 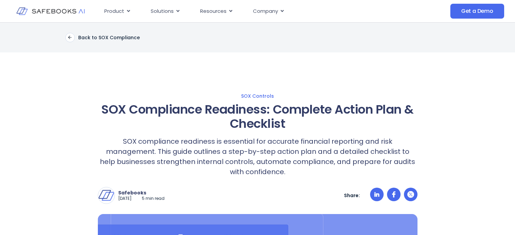 I want to click on span: Get a Demo, so click(x=477, y=11).